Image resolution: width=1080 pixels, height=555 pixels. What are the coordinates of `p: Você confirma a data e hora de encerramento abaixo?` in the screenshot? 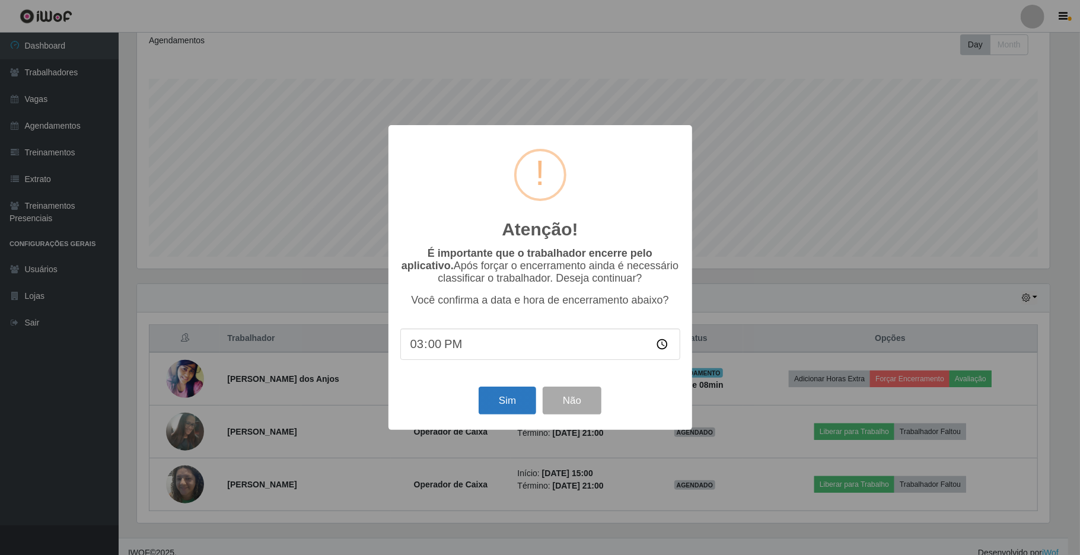 It's located at (541, 300).